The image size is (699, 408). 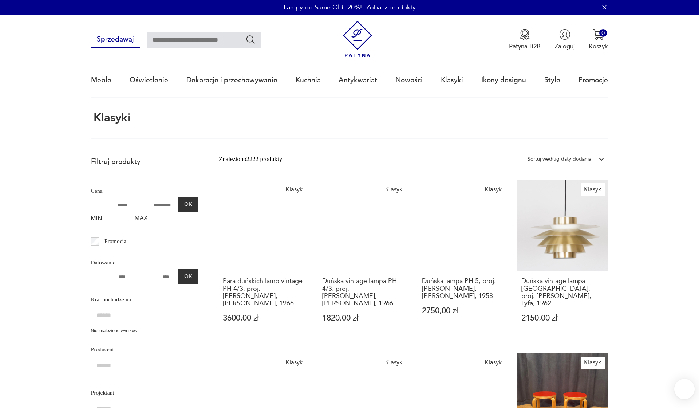 What do you see at coordinates (598, 40) in the screenshot?
I see `button: 0Koszyk` at bounding box center [598, 40].